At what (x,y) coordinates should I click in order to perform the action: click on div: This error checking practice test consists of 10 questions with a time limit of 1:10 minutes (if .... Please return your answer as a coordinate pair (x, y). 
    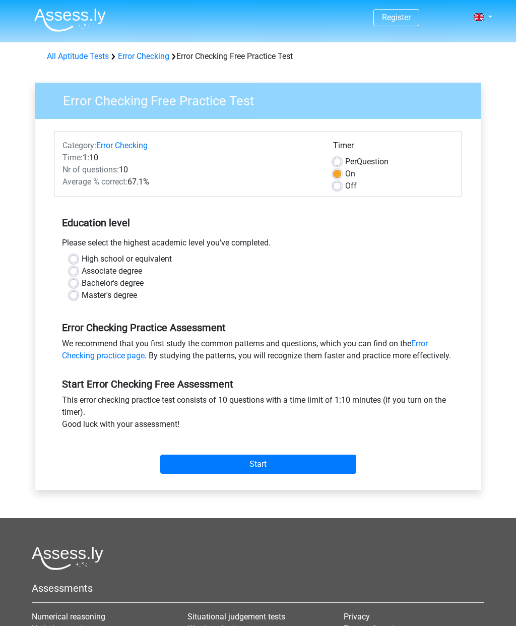
    Looking at the image, I should click on (258, 414).